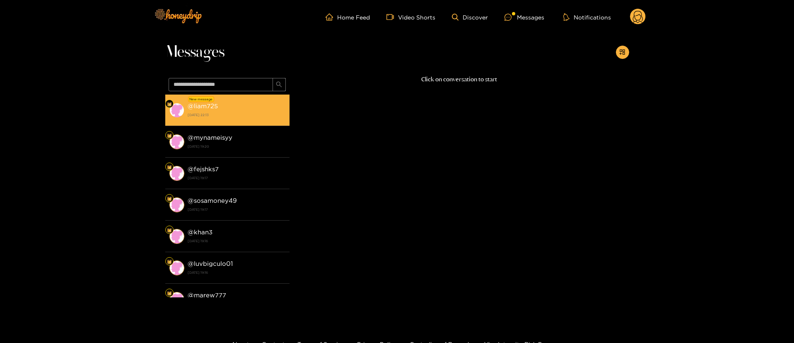  I want to click on p: Click on conversation to start, so click(459, 79).